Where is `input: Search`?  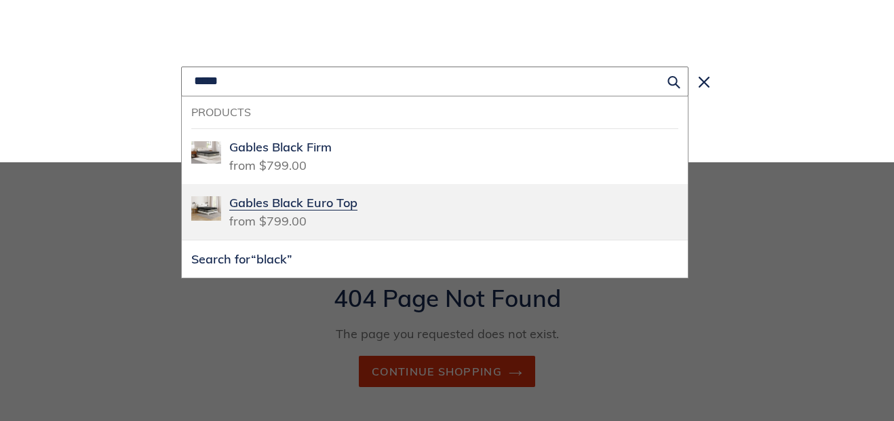 input: Search is located at coordinates (435, 81).